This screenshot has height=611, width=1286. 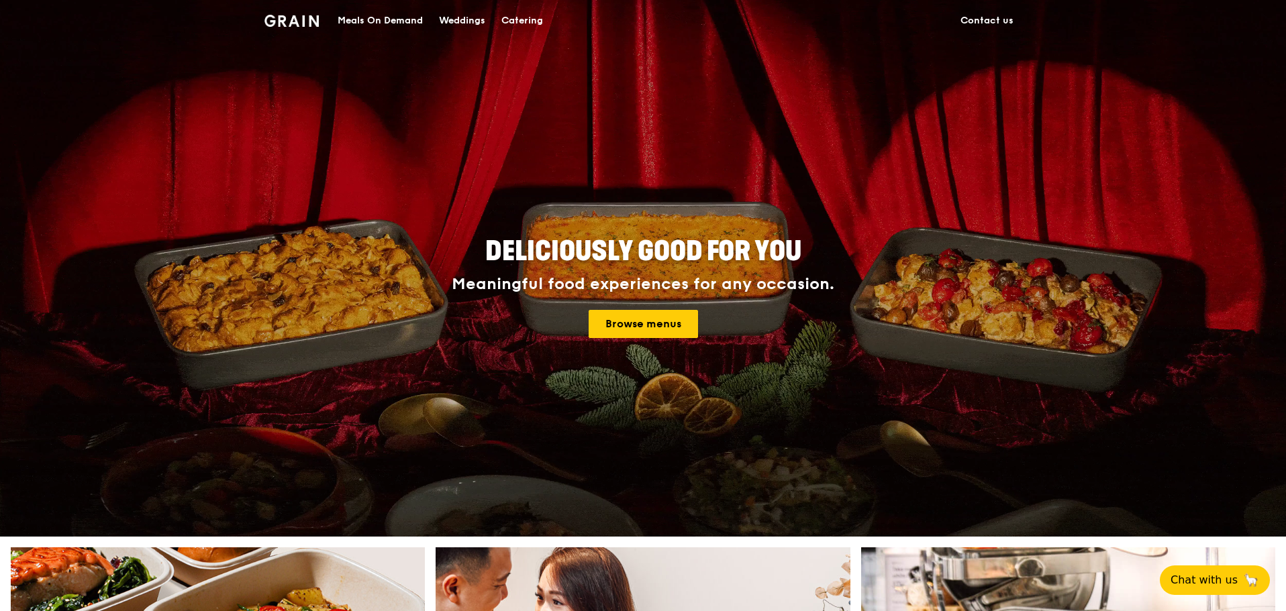 I want to click on img: Grain, so click(x=291, y=21).